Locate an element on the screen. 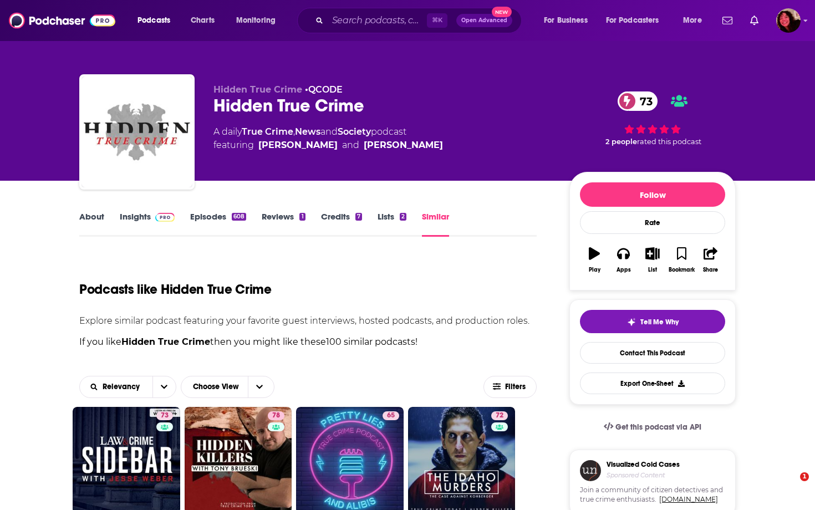 The height and width of the screenshot is (510, 815). div: 2 is located at coordinates (403, 217).